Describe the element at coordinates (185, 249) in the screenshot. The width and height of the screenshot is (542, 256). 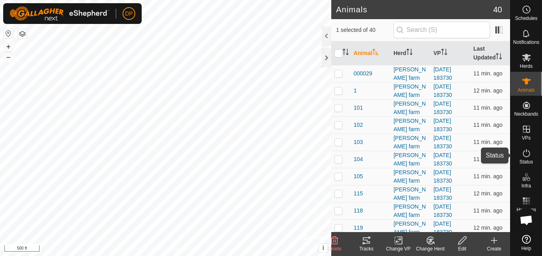
I see `a: Contact Us` at that location.